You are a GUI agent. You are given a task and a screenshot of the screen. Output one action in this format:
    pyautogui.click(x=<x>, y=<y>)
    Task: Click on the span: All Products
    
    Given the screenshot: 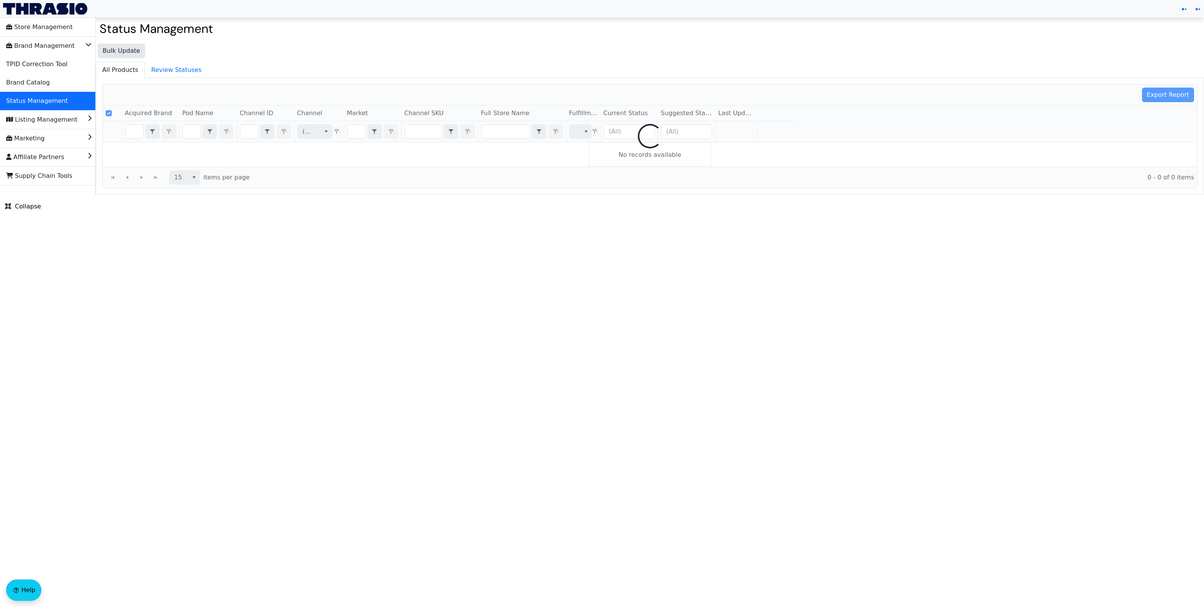 What is the action you would take?
    pyautogui.click(x=120, y=70)
    